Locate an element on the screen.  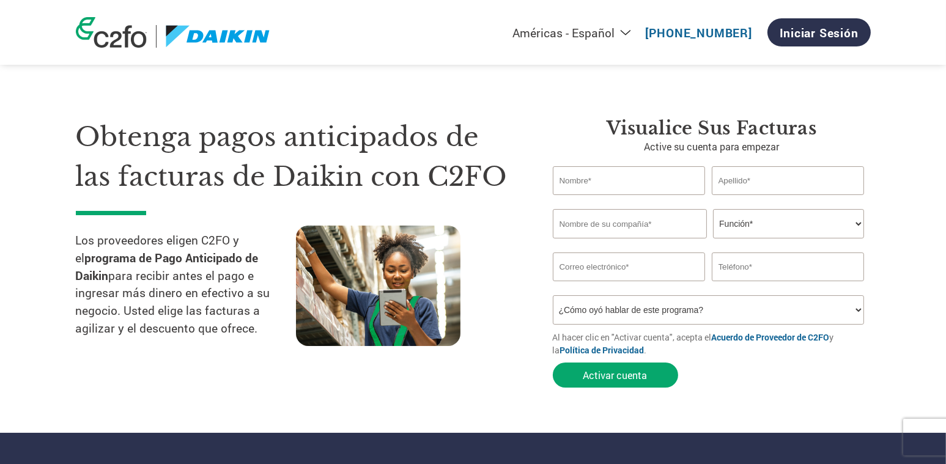
a: Política de Privacidad is located at coordinates (603, 350).